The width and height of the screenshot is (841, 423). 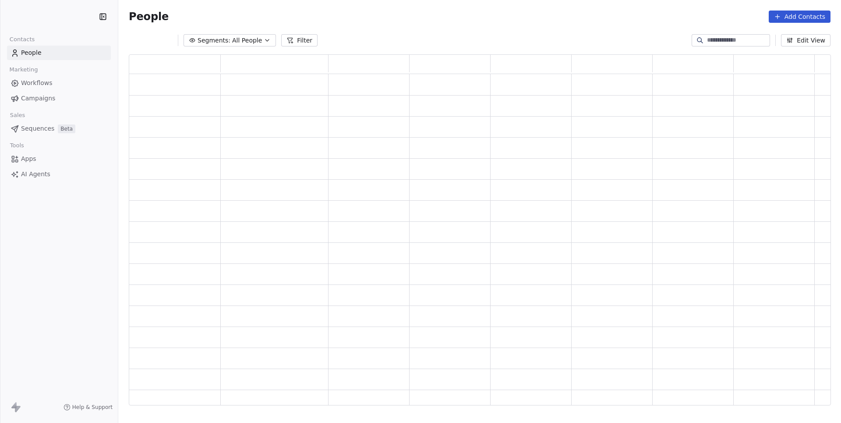 What do you see at coordinates (59, 174) in the screenshot?
I see `a: AI Agents` at bounding box center [59, 174].